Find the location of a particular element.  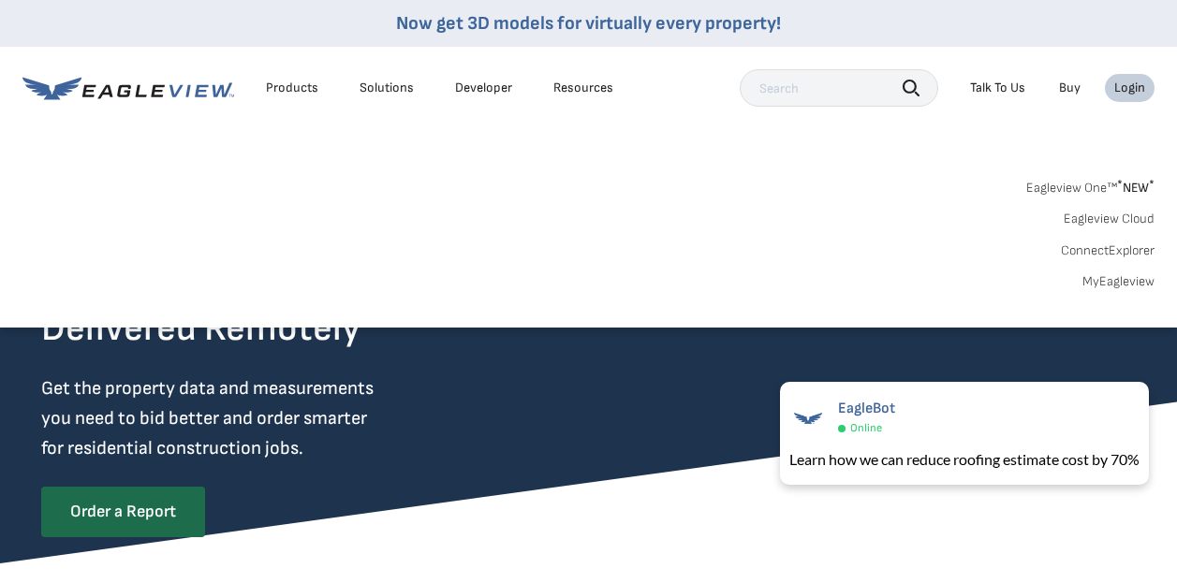

a: Eagleview Cloud is located at coordinates (1109, 219).